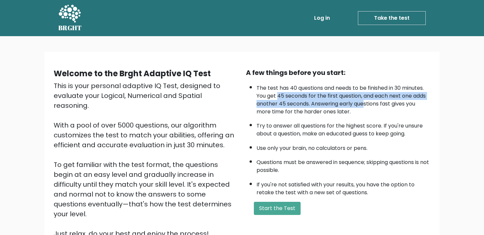  What do you see at coordinates (343, 128) in the screenshot?
I see `li: Try to answer all questions for the highest score. If you're unsure about a question, make an edu...` at bounding box center [343, 128].